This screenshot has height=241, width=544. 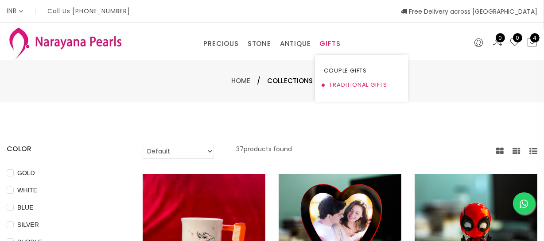 What do you see at coordinates (241, 81) in the screenshot?
I see `a: Home` at bounding box center [241, 81].